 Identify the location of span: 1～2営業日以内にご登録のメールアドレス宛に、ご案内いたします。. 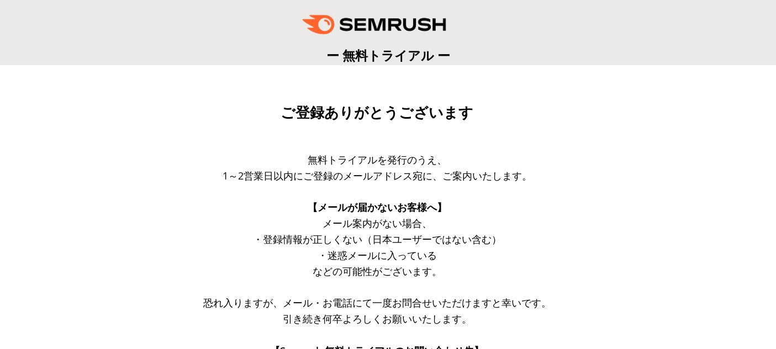
(377, 176).